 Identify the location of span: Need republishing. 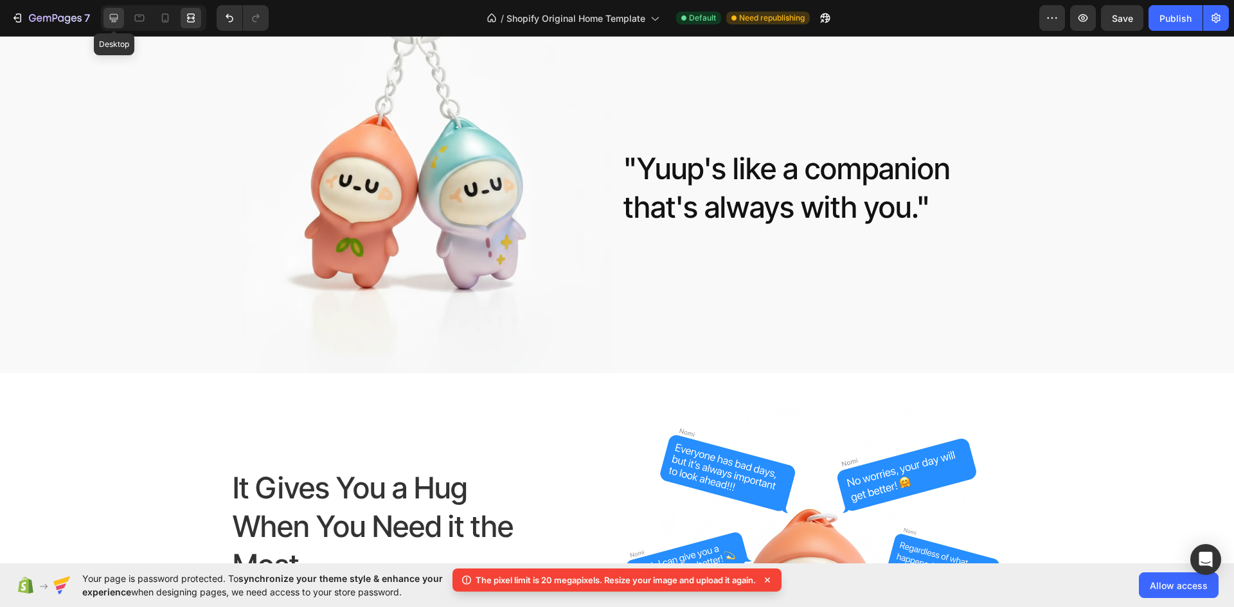
(772, 18).